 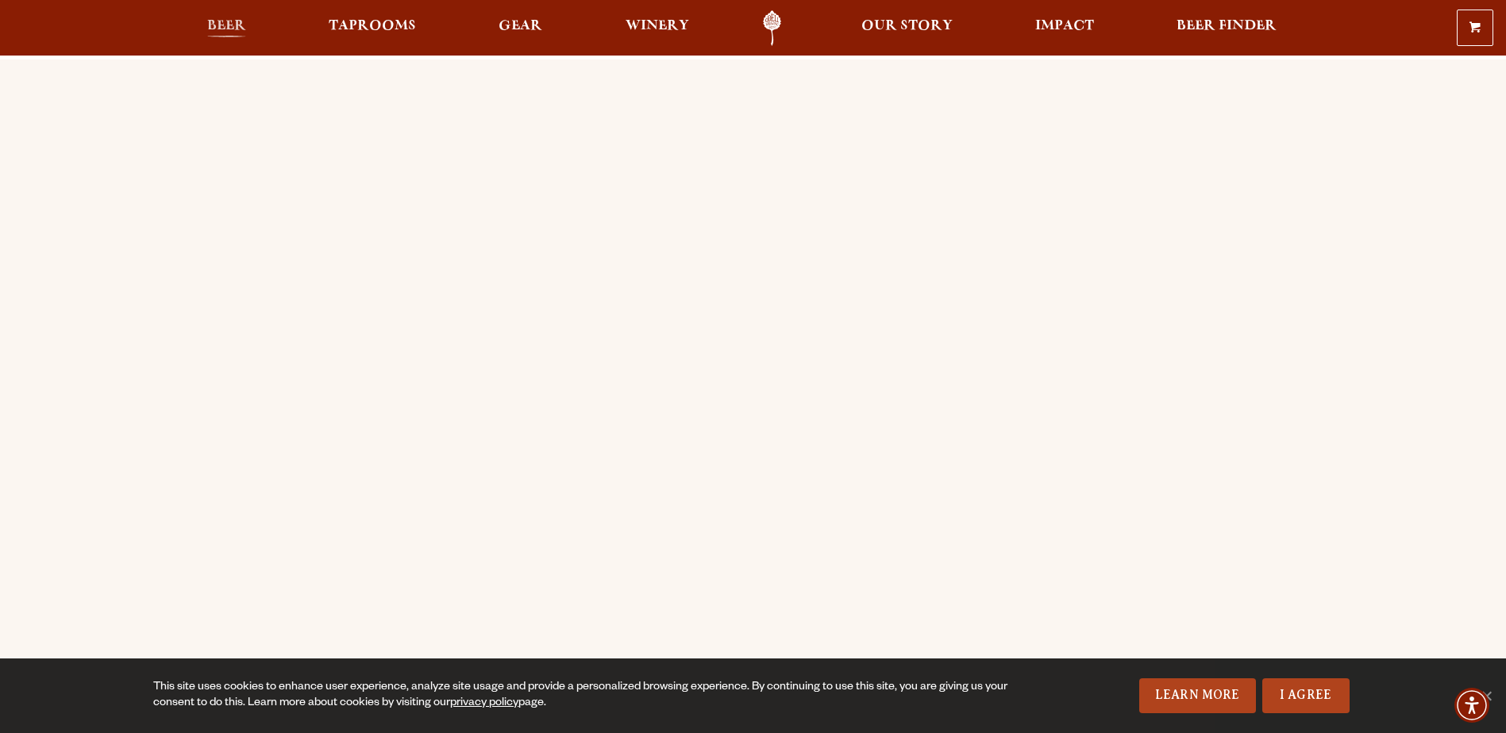 I want to click on a: Taprooms, so click(x=372, y=28).